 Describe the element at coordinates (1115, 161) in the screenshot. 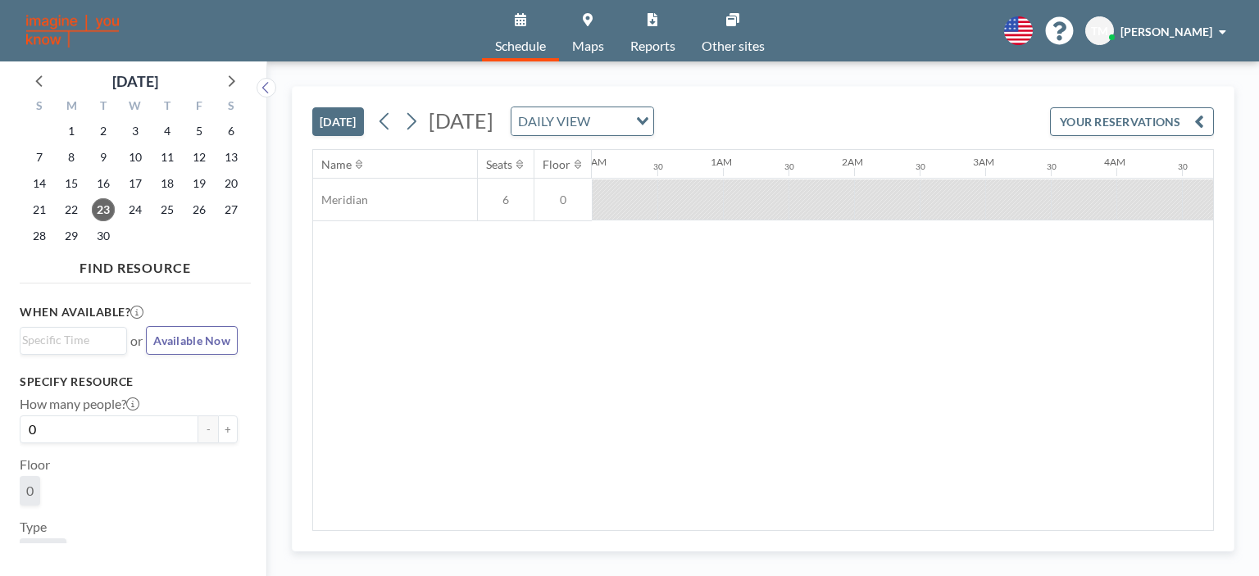

I see `div: 4AM` at that location.